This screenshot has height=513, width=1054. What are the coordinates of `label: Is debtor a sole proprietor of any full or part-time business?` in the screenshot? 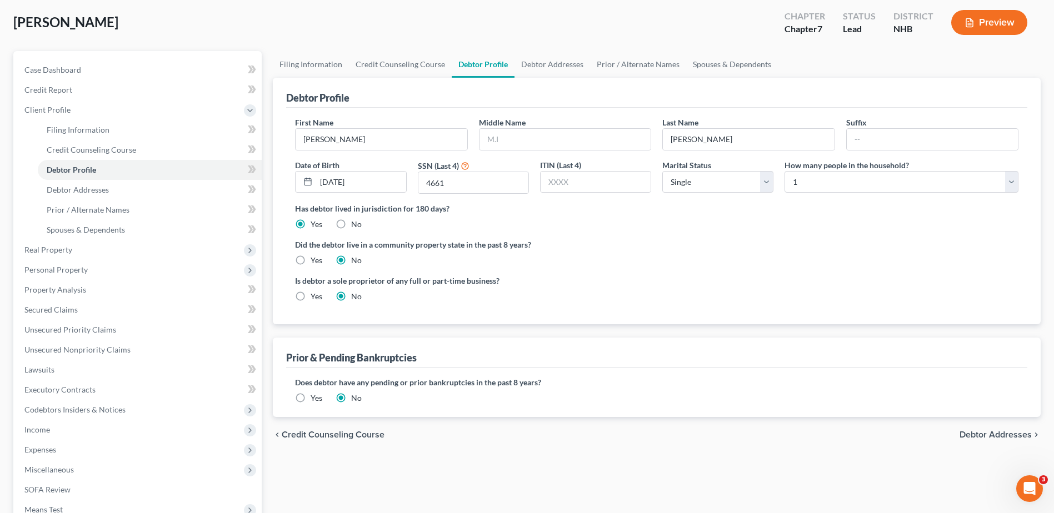 It's located at (473, 281).